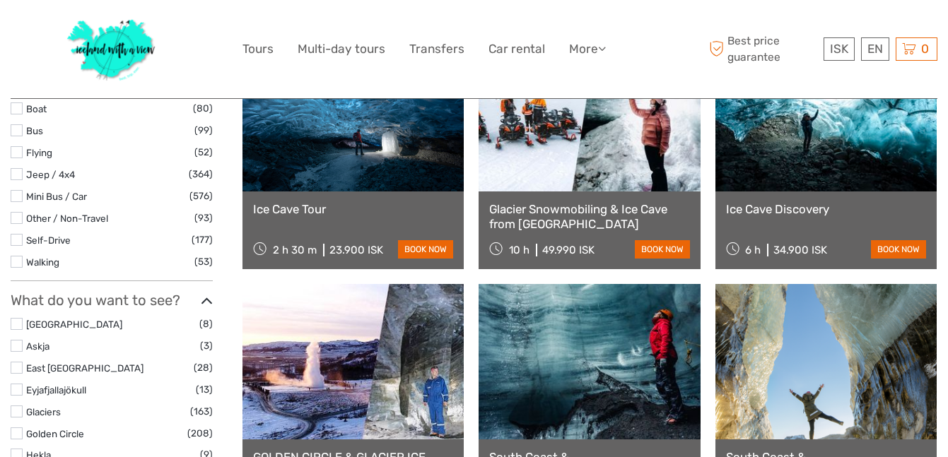  Describe the element at coordinates (875, 49) in the screenshot. I see `div: EN` at that location.